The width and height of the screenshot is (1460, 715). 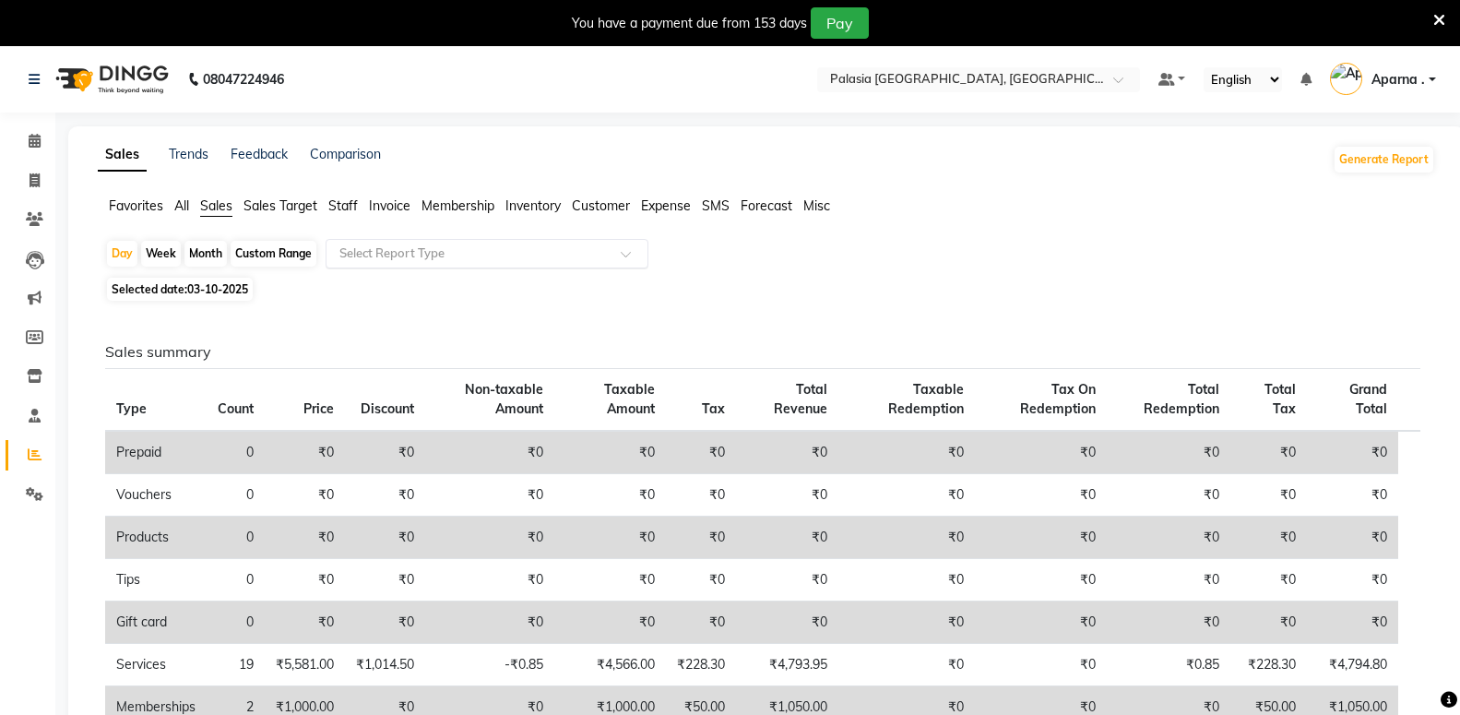 I want to click on span: Price, so click(x=318, y=409).